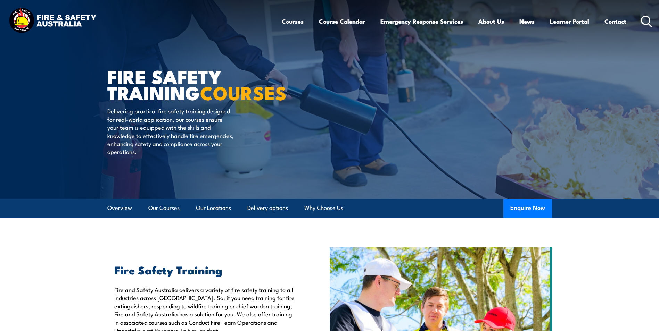  Describe the element at coordinates (491, 21) in the screenshot. I see `a: About Us` at that location.